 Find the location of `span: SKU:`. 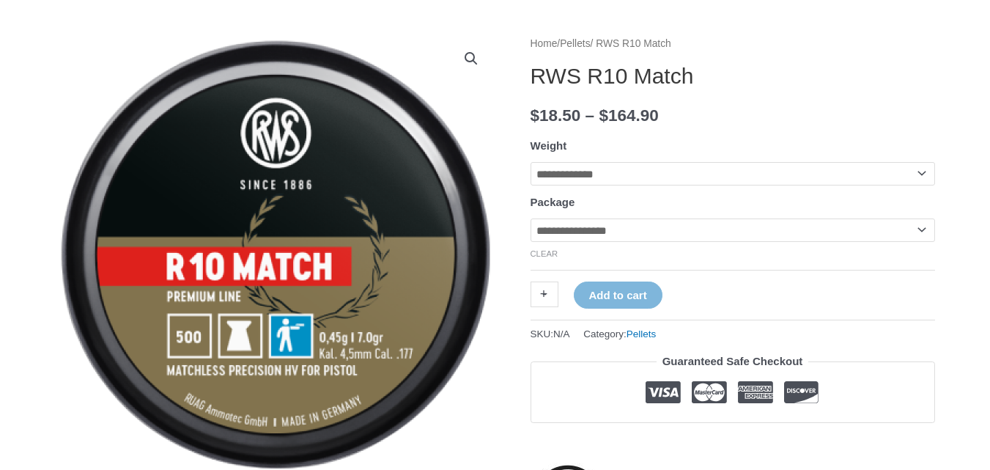

span: SKU: is located at coordinates (550, 333).